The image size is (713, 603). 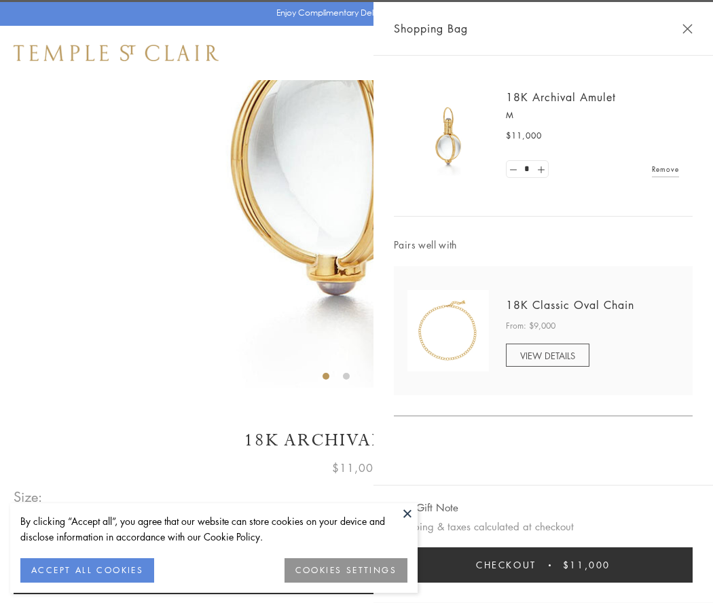 What do you see at coordinates (543, 565) in the screenshot?
I see `button: Checkout $11,000` at bounding box center [543, 565].